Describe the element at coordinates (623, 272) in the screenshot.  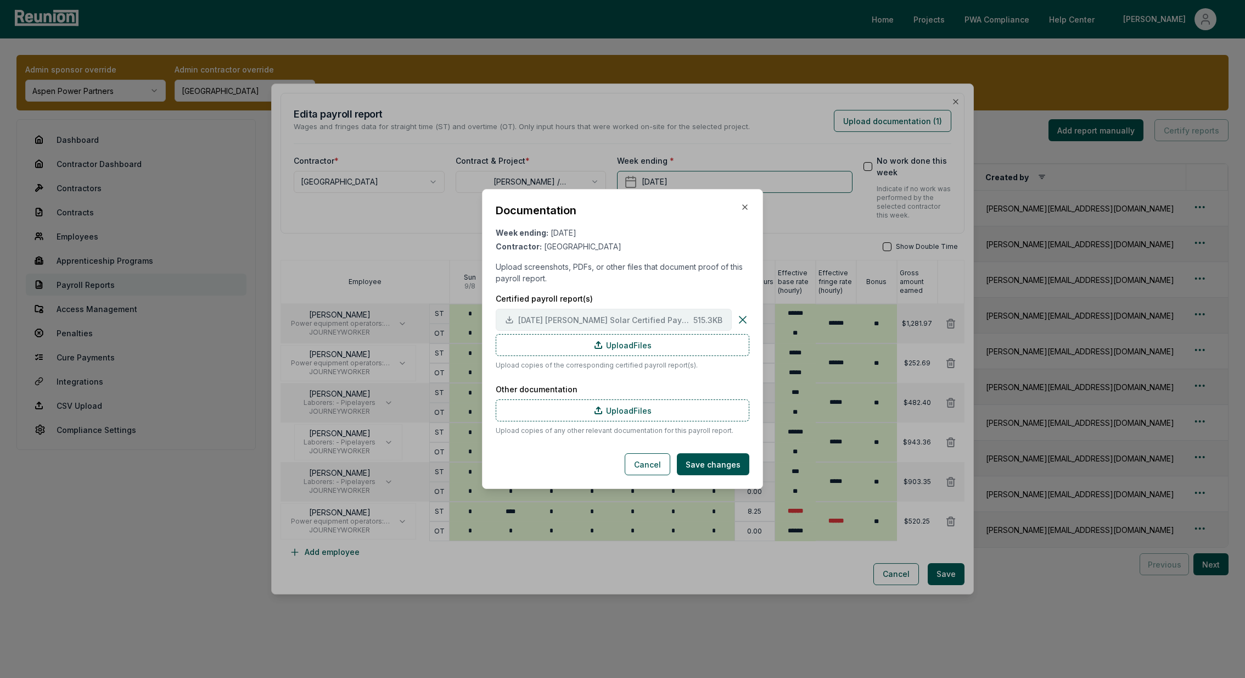
I see `p: Upload screenshots, PDFs, or other files that document proof of this payroll report.` at that location.